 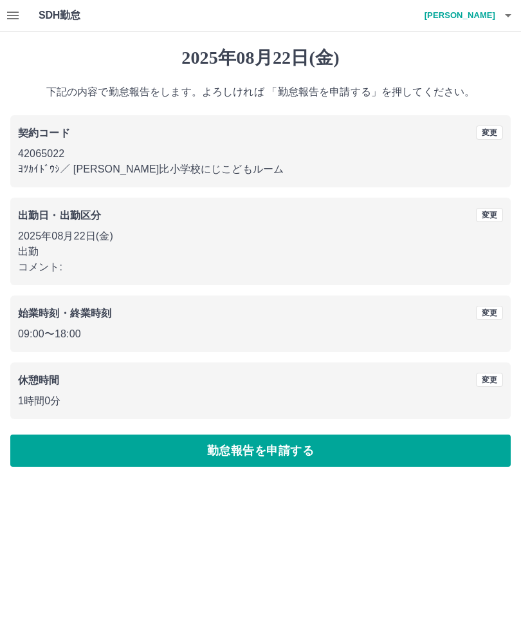 What do you see at coordinates (59, 215) in the screenshot?
I see `b: 出勤日・出勤区分` at bounding box center [59, 215].